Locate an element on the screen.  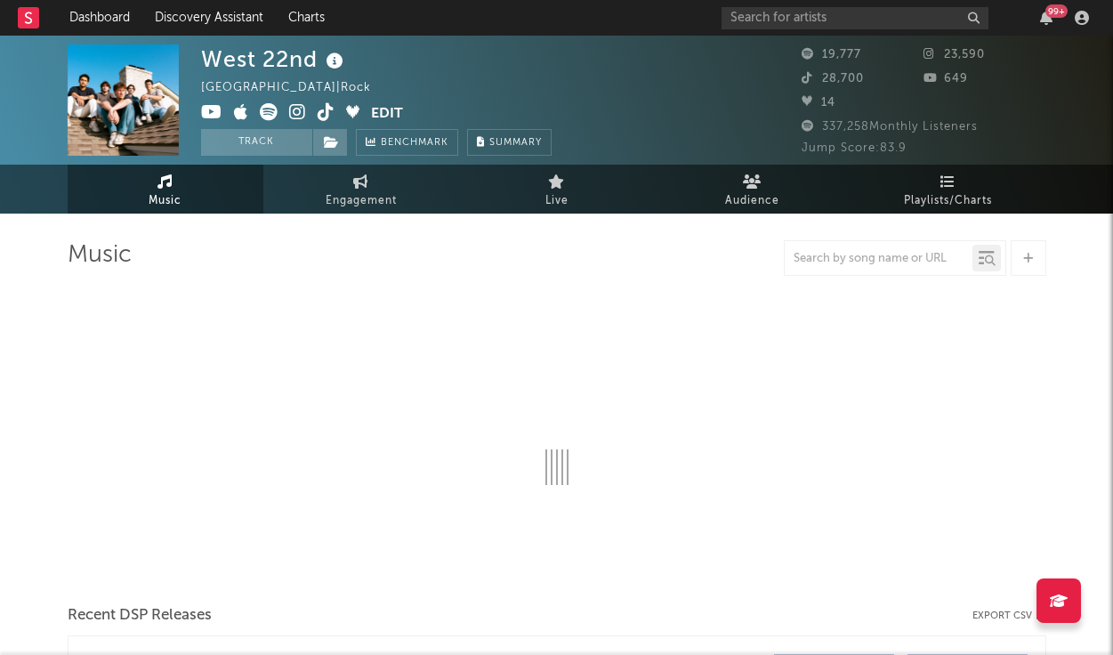
span: Engagement is located at coordinates (361, 201).